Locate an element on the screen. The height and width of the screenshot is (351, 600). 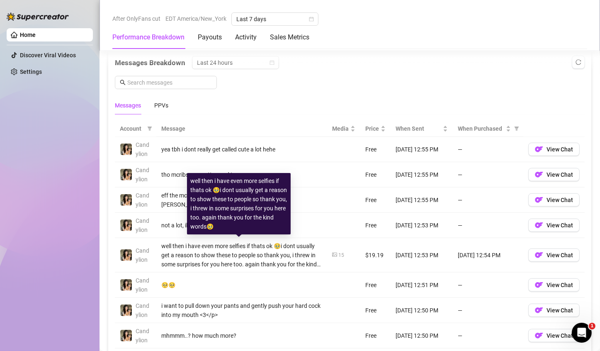
input: Search messages is located at coordinates (170, 82).